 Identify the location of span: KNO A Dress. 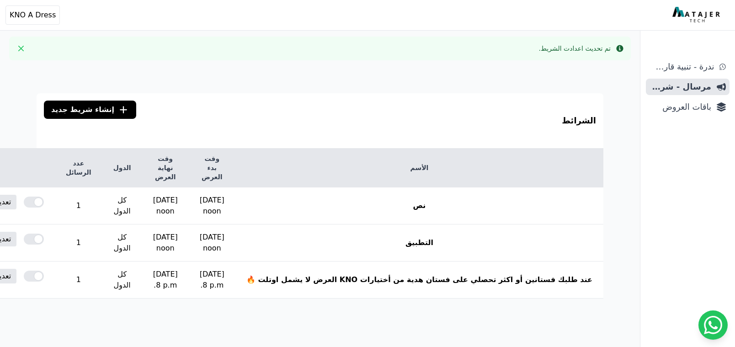
(32, 15).